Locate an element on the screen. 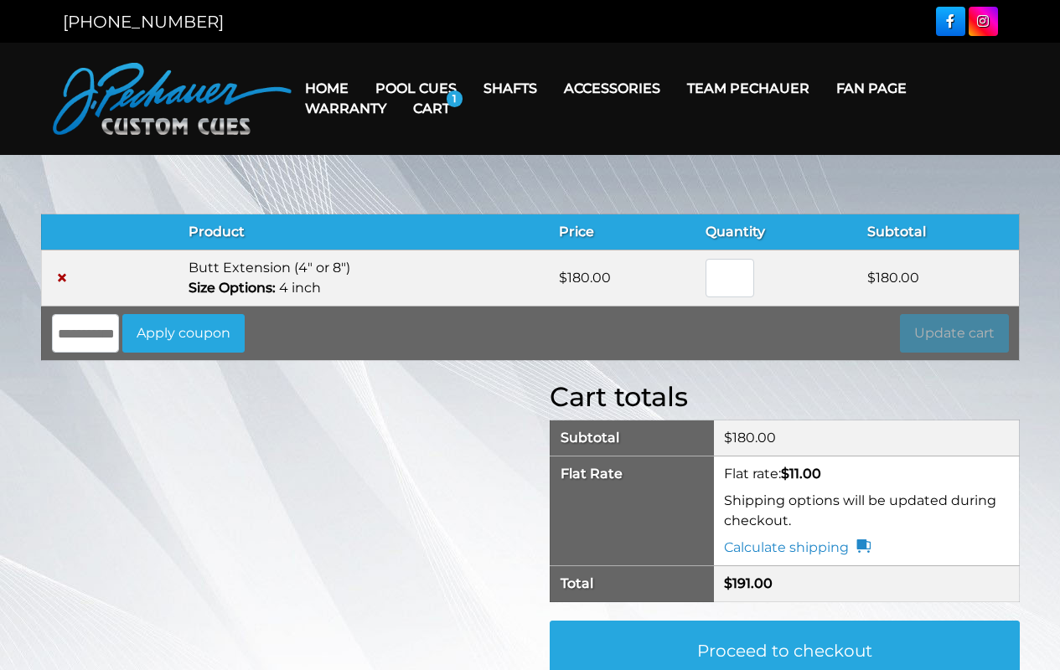 This screenshot has width=1060, height=670. h2: Cart totals is located at coordinates (784, 397).